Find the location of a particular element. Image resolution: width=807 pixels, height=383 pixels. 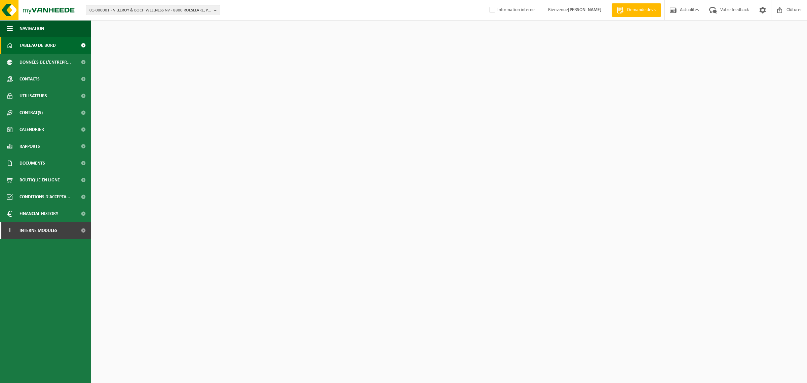

label: Information interne is located at coordinates (511, 10).